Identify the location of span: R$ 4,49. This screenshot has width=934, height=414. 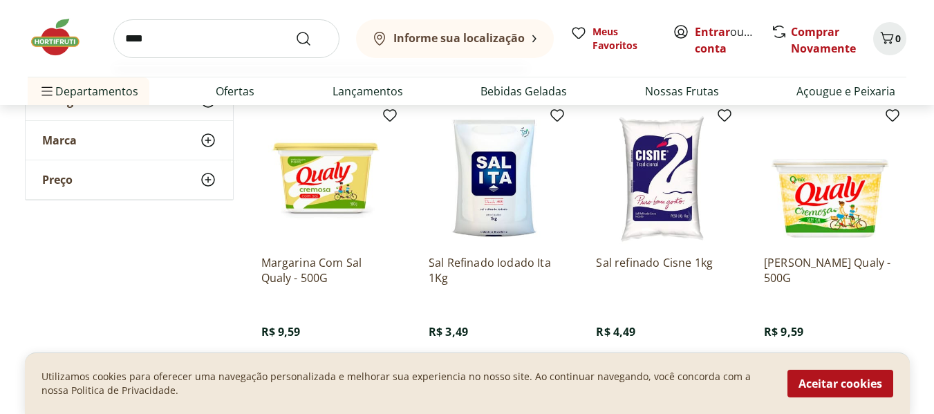
(615, 332).